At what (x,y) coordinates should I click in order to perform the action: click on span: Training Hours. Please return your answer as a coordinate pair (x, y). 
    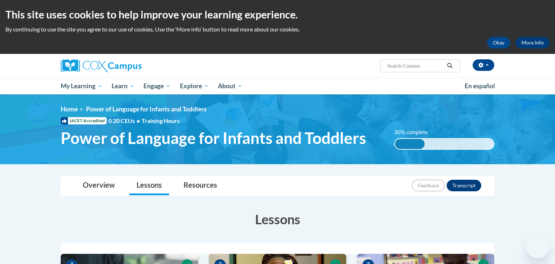
    Looking at the image, I should click on (161, 120).